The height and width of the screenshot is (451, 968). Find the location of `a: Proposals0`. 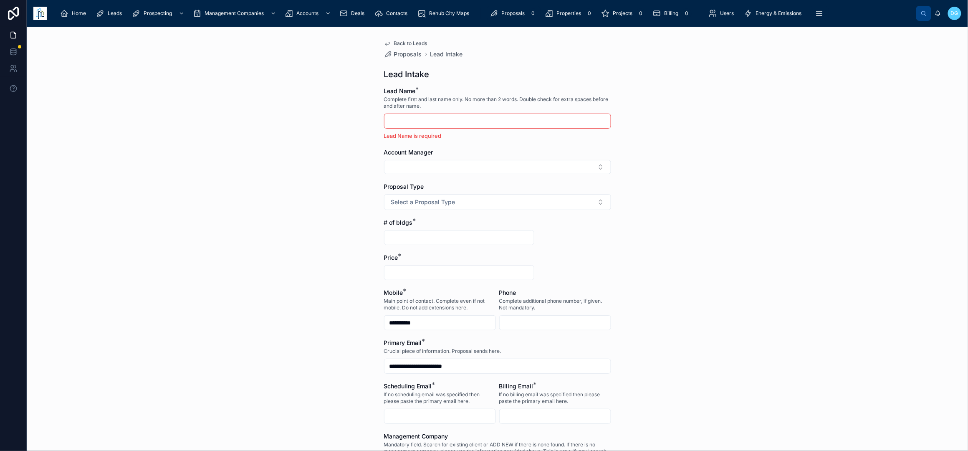

a: Proposals0 is located at coordinates (514, 13).